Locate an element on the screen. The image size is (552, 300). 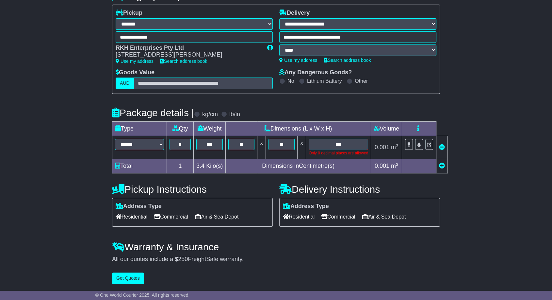
td: Volume is located at coordinates (386, 129).